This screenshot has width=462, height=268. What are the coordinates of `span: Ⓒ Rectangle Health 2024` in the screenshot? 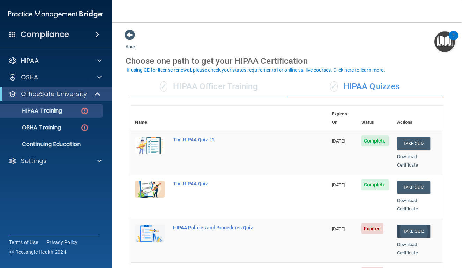 It's located at (38, 252).